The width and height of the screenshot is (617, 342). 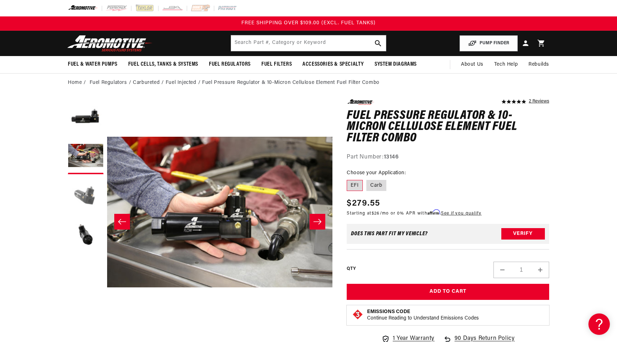 What do you see at coordinates (391, 157) in the screenshot?
I see `strong: 13146` at bounding box center [391, 157].